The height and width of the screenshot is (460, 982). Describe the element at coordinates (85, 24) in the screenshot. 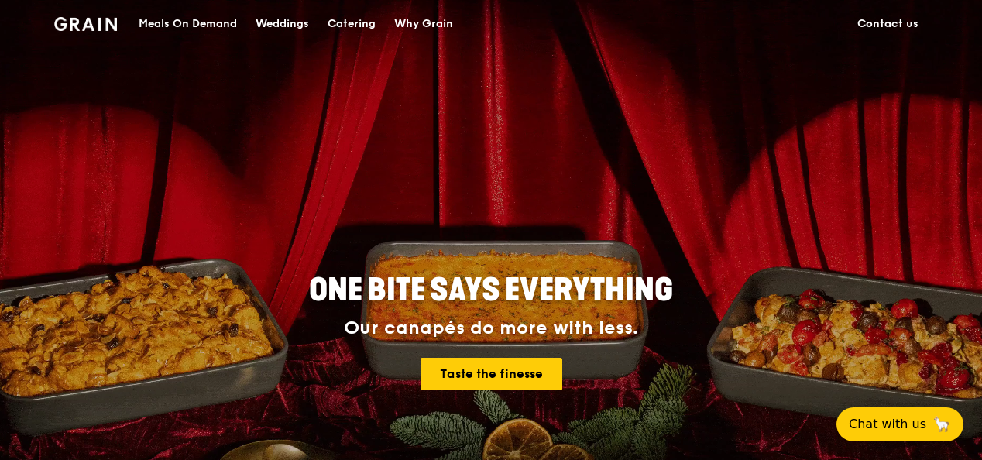

I see `img: Grain` at that location.